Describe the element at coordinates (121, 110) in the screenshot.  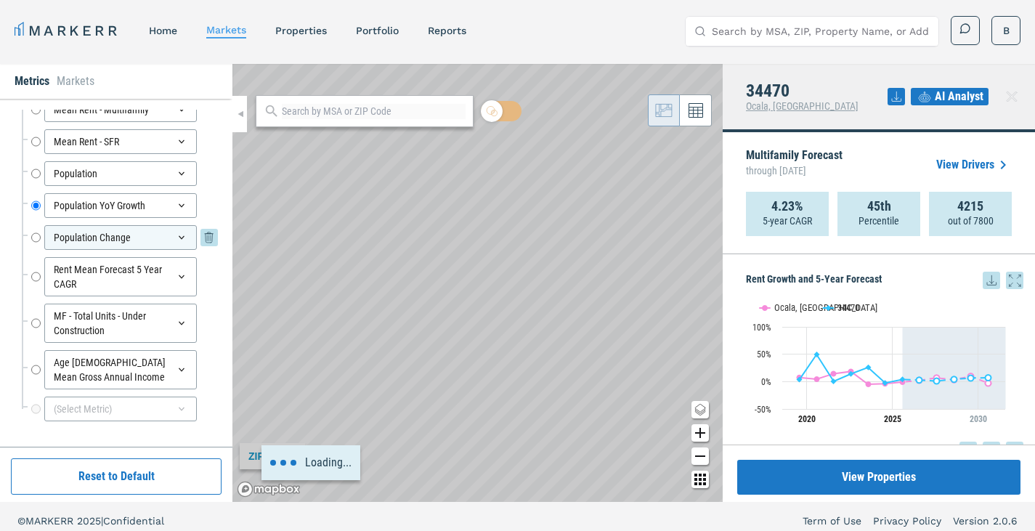
I see `div: Mean Rent - Multifamily` at that location.